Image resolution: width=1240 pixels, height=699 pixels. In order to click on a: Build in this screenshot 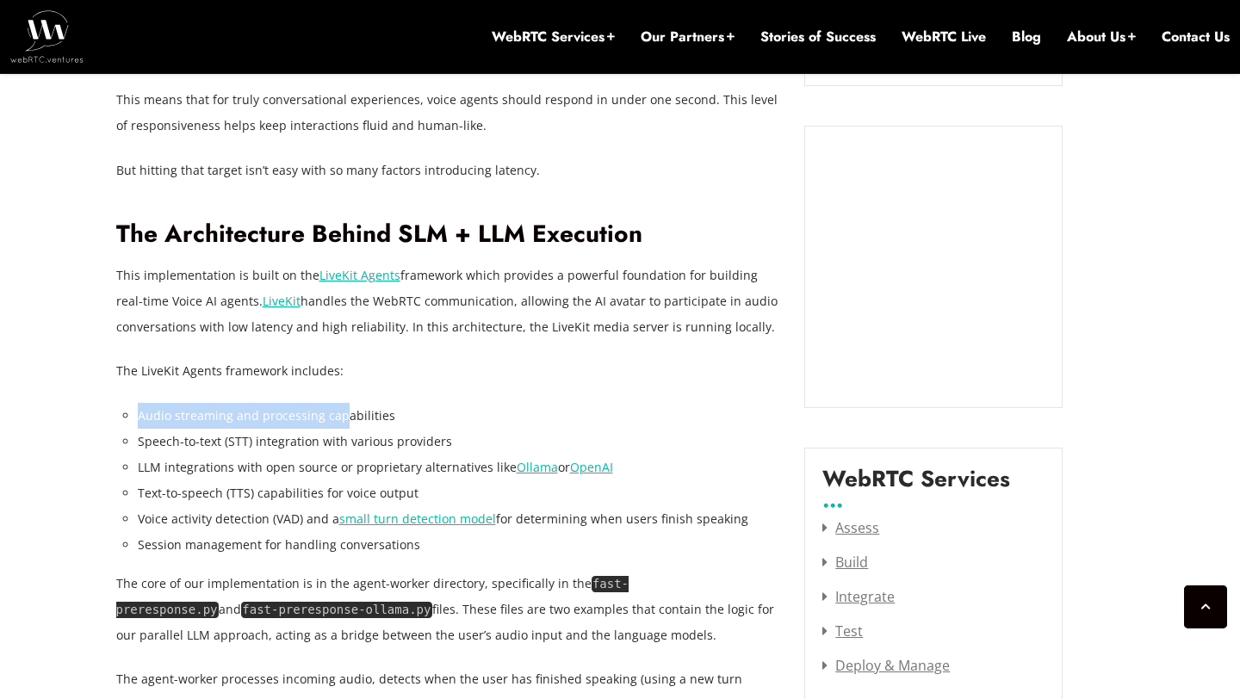, I will do `click(845, 562)`.